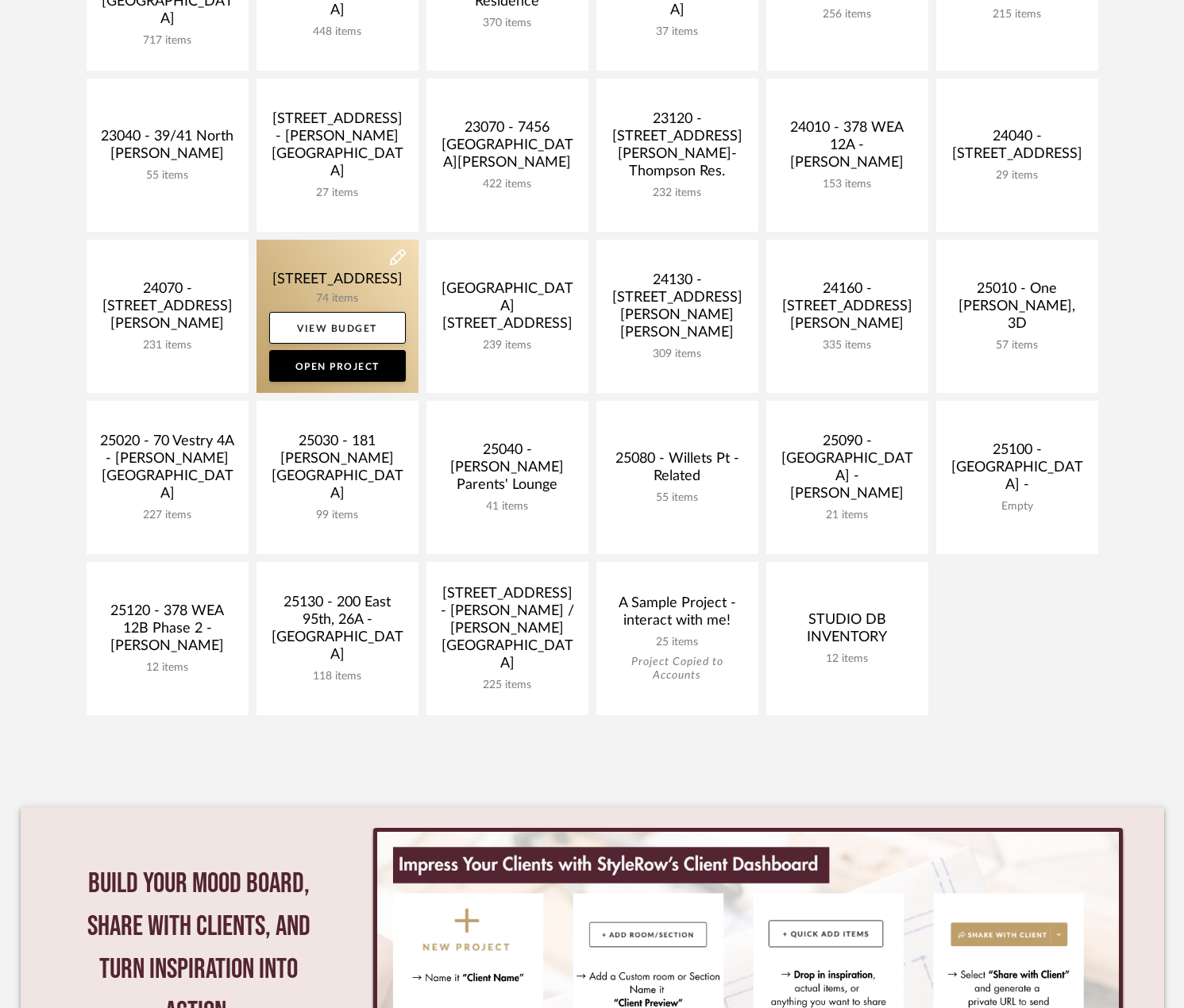 The image size is (1184, 1008). I want to click on div: 25 items, so click(677, 642).